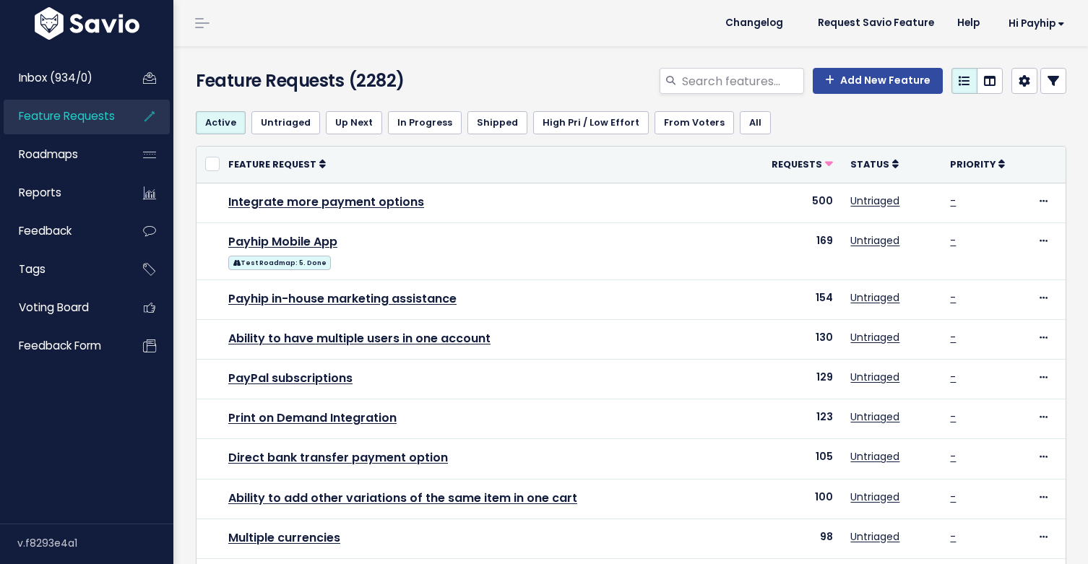 The width and height of the screenshot is (1088, 564). What do you see at coordinates (795, 202) in the screenshot?
I see `td: 500` at bounding box center [795, 202].